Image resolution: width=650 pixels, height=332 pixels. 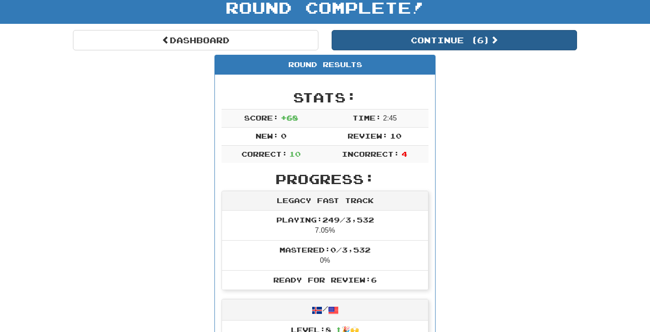 I want to click on span: + 68, so click(x=289, y=118).